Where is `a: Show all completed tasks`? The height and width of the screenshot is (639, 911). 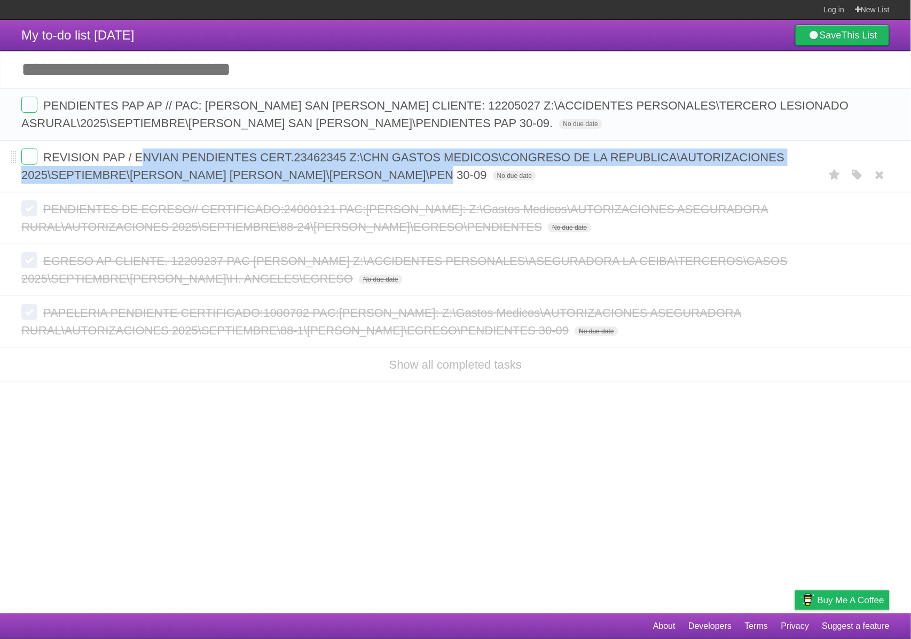
a: Show all completed tasks is located at coordinates (456, 364).